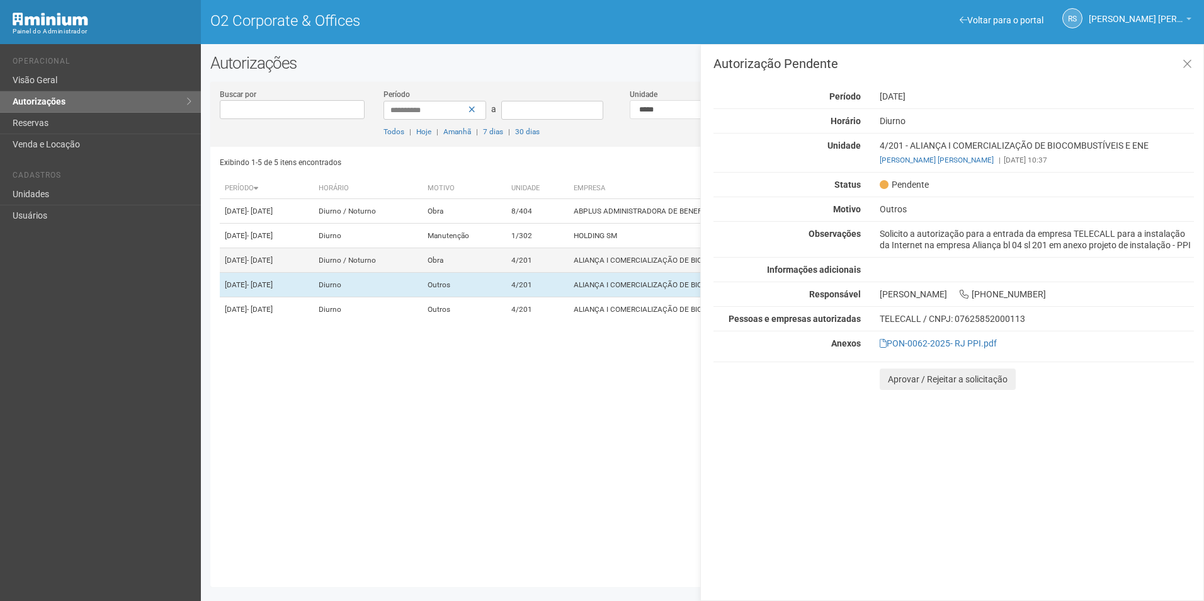 The height and width of the screenshot is (601, 1204). I want to click on div: Diurno, so click(1037, 121).